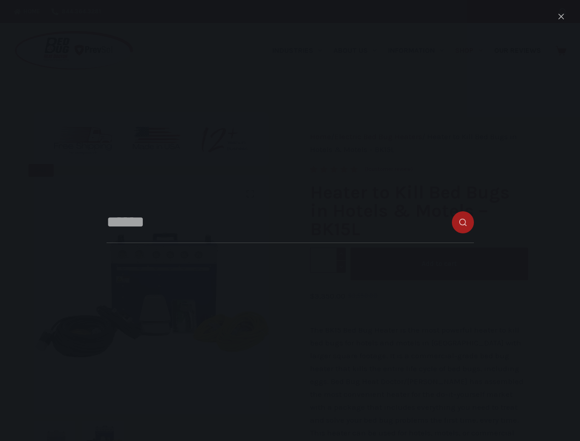 Image resolution: width=580 pixels, height=441 pixels. What do you see at coordinates (418, 143) in the screenshot?
I see `nav: Breadcrumb` at bounding box center [418, 143].